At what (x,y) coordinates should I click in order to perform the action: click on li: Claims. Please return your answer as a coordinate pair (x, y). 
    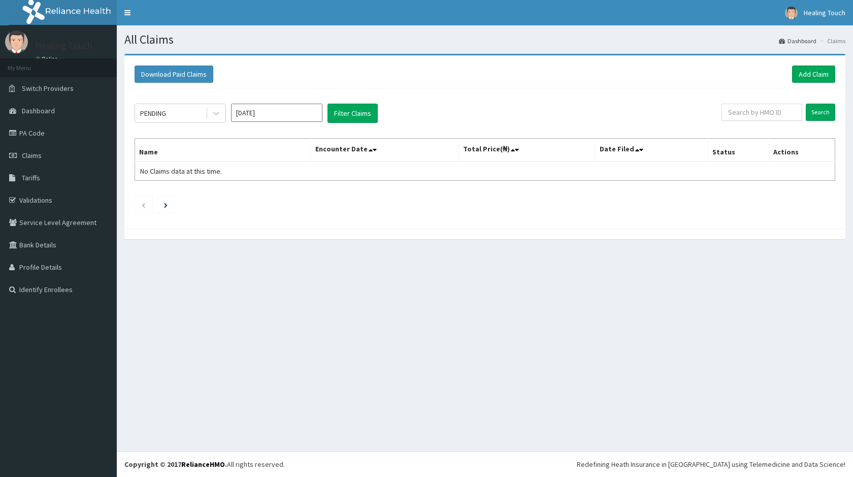
    Looking at the image, I should click on (831, 41).